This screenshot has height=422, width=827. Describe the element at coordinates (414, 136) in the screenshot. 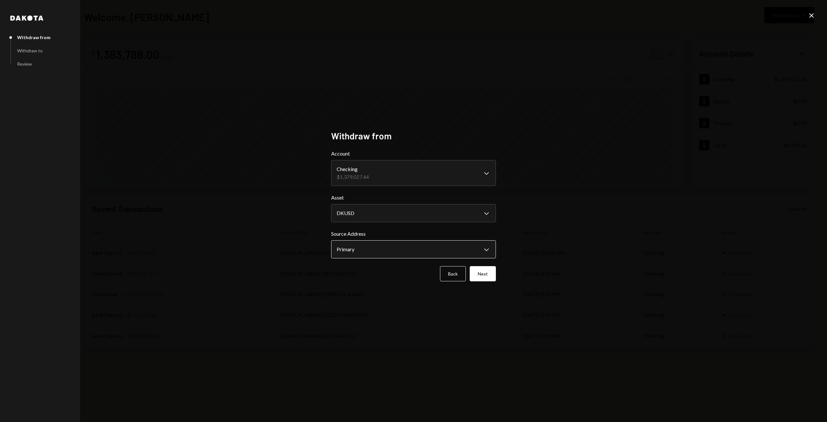

I see `h2: Withdraw from` at that location.